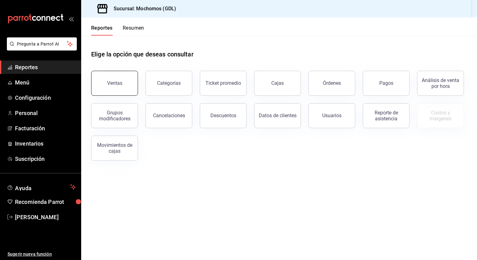 The image size is (477, 260). Describe the element at coordinates (169, 83) in the screenshot. I see `div: Categorías` at that location.